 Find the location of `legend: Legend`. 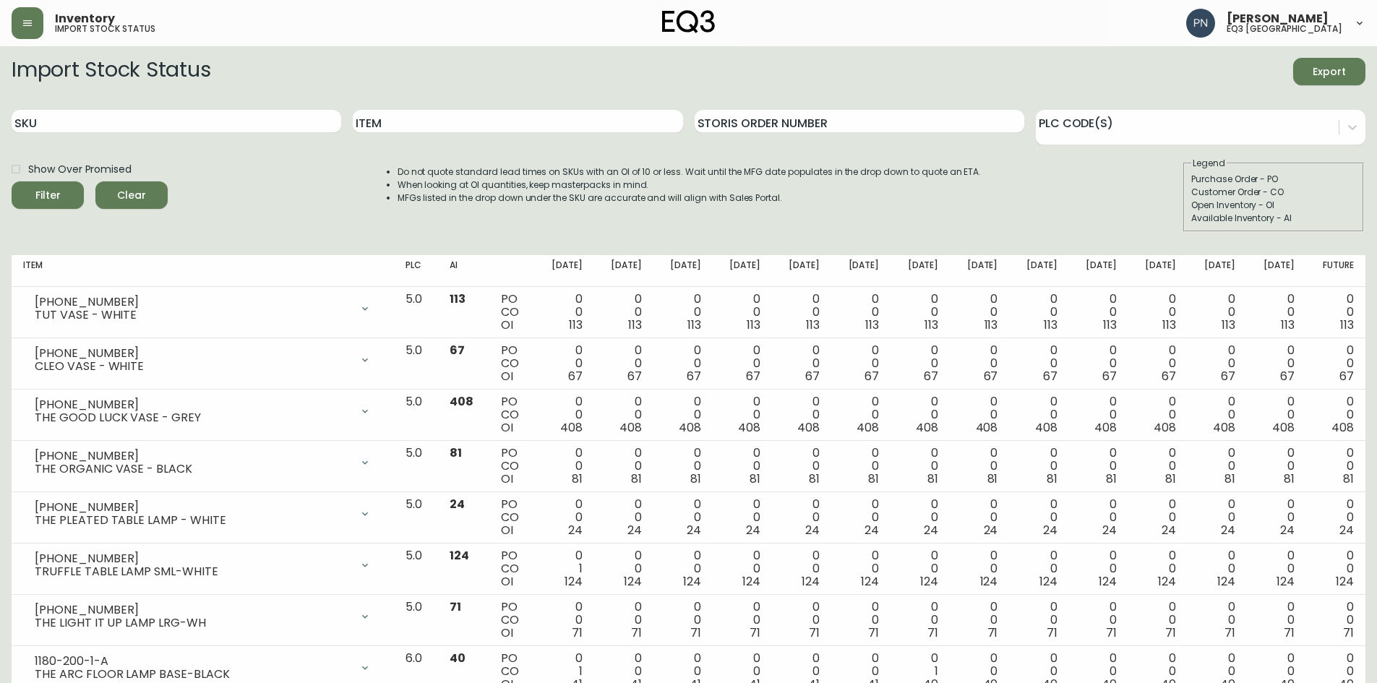

legend: Legend is located at coordinates (1208, 163).